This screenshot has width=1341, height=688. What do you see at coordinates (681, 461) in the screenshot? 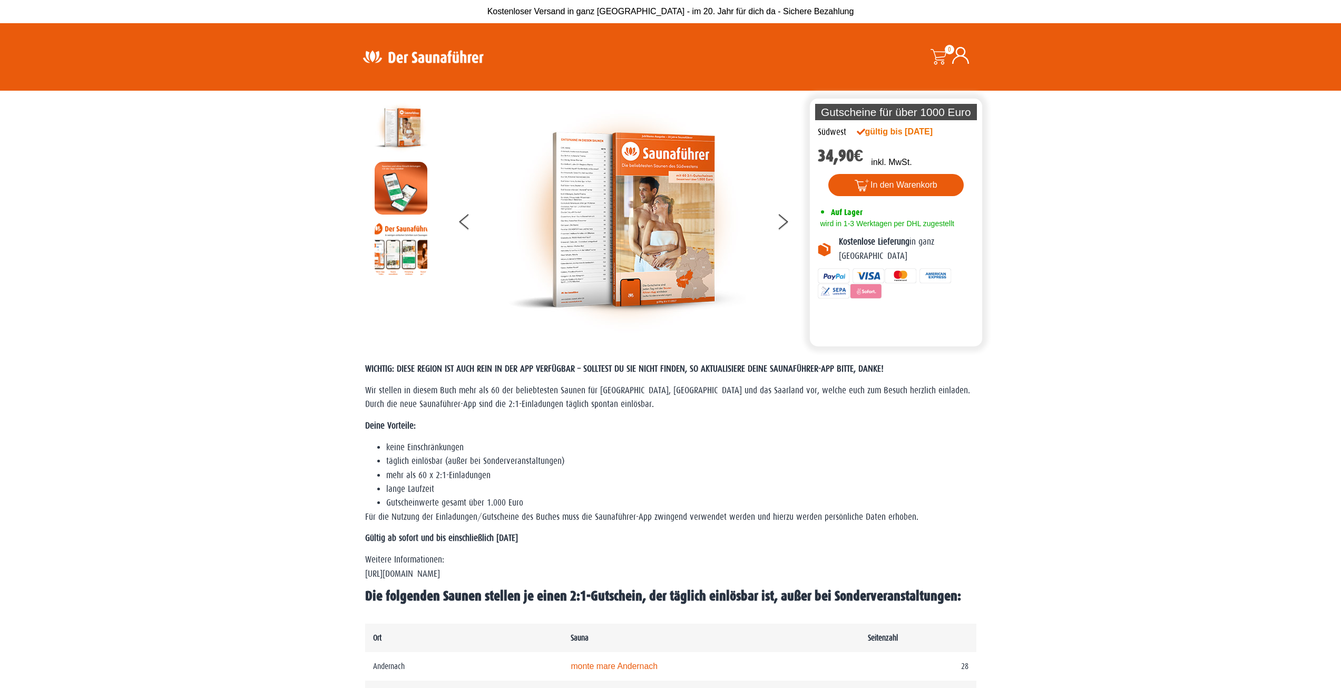
I see `li: täglich einlösbar (außer bei Sonderveranstaltungen)` at bounding box center [681, 461].